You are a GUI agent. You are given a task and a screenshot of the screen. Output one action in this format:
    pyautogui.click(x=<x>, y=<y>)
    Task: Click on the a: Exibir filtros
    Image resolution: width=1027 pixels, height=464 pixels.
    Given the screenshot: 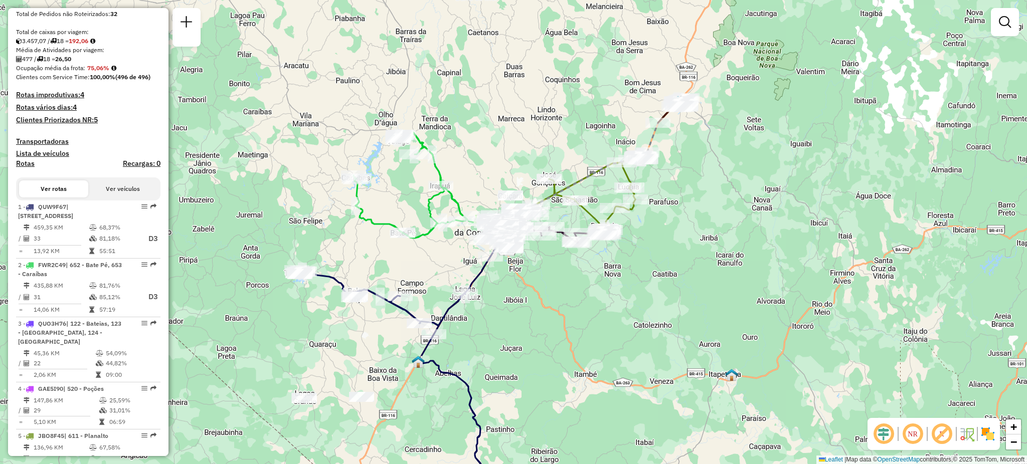 What is the action you would take?
    pyautogui.click(x=1005, y=22)
    